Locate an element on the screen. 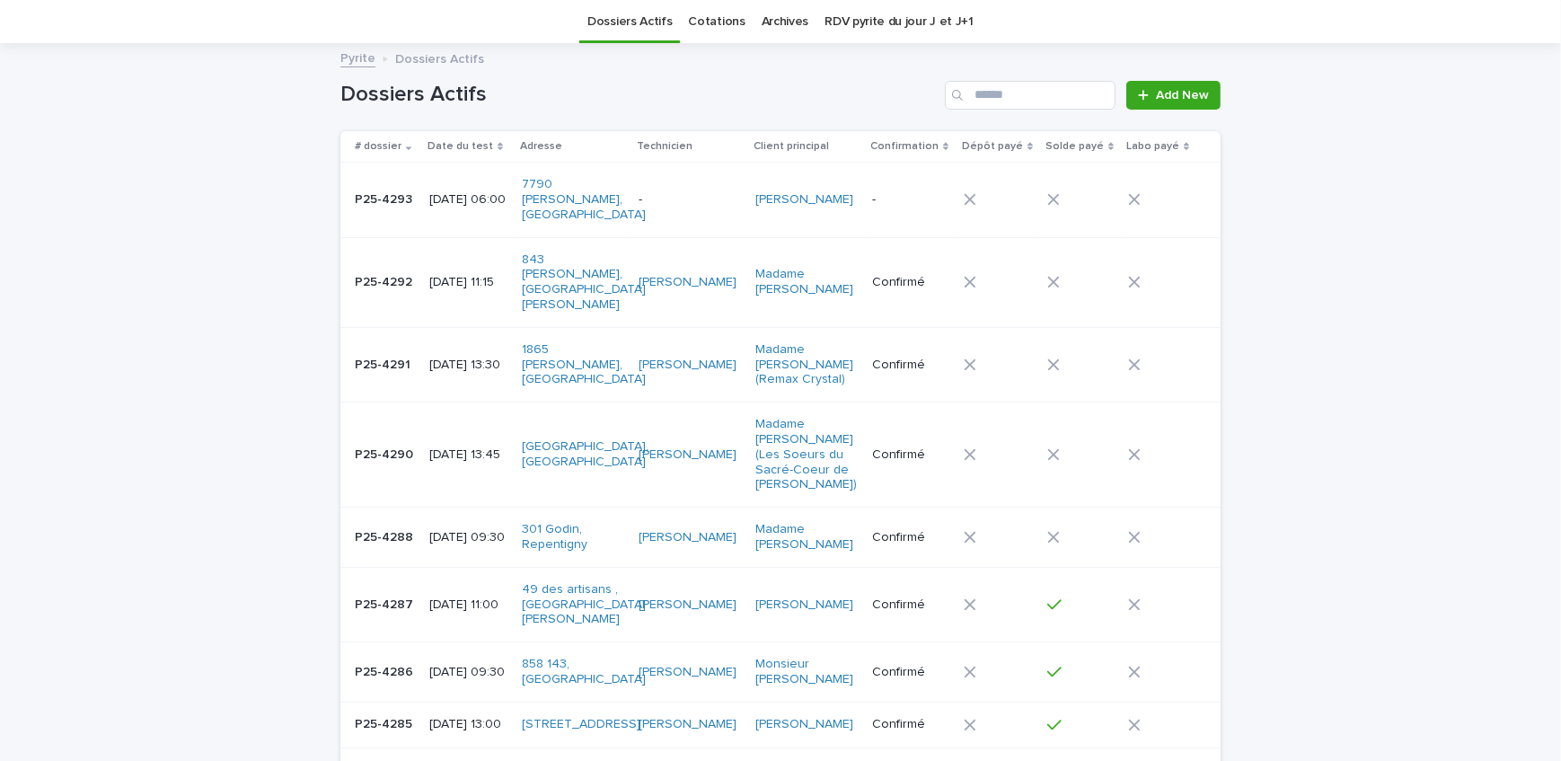  p: P25-4293 is located at coordinates (385, 198).